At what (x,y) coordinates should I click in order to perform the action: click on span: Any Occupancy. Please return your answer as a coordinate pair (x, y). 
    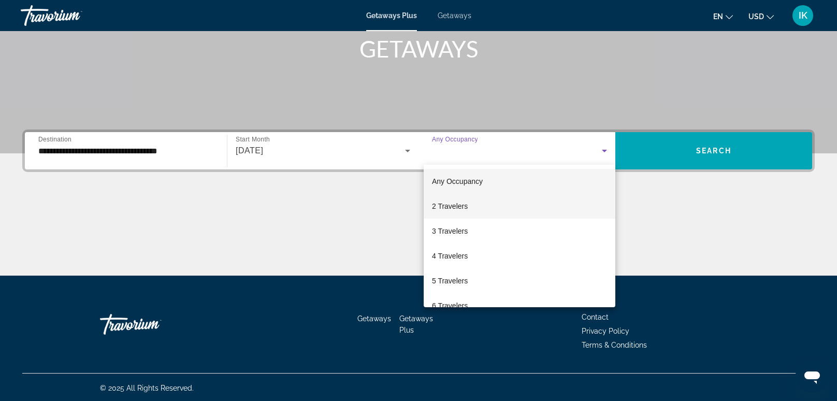
    Looking at the image, I should click on (458, 181).